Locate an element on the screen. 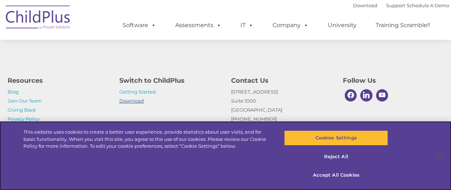  a: Linkedin is located at coordinates (367, 95).